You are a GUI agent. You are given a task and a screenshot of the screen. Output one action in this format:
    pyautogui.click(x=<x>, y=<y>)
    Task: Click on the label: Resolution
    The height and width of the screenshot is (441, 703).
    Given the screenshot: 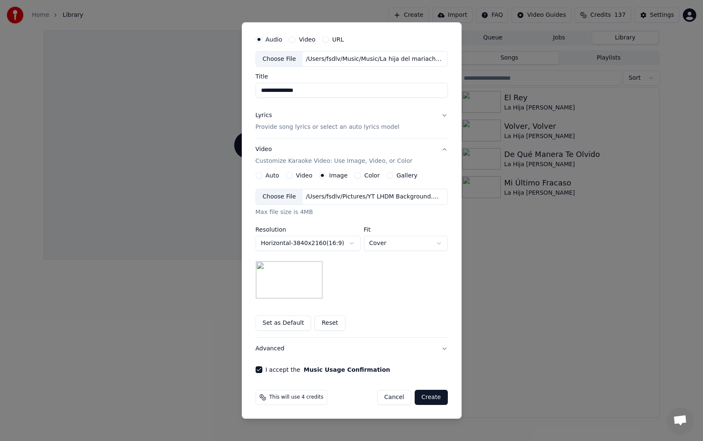 What is the action you would take?
    pyautogui.click(x=308, y=230)
    